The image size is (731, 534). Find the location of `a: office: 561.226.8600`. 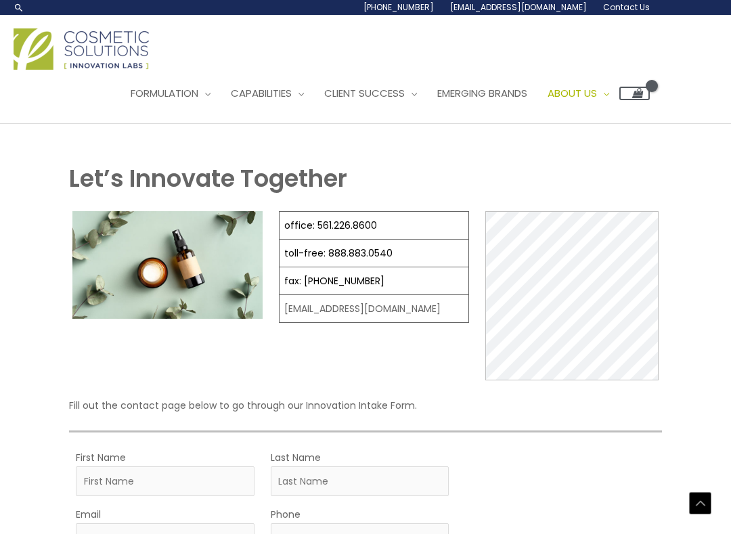

a: office: 561.226.8600 is located at coordinates (330, 225).